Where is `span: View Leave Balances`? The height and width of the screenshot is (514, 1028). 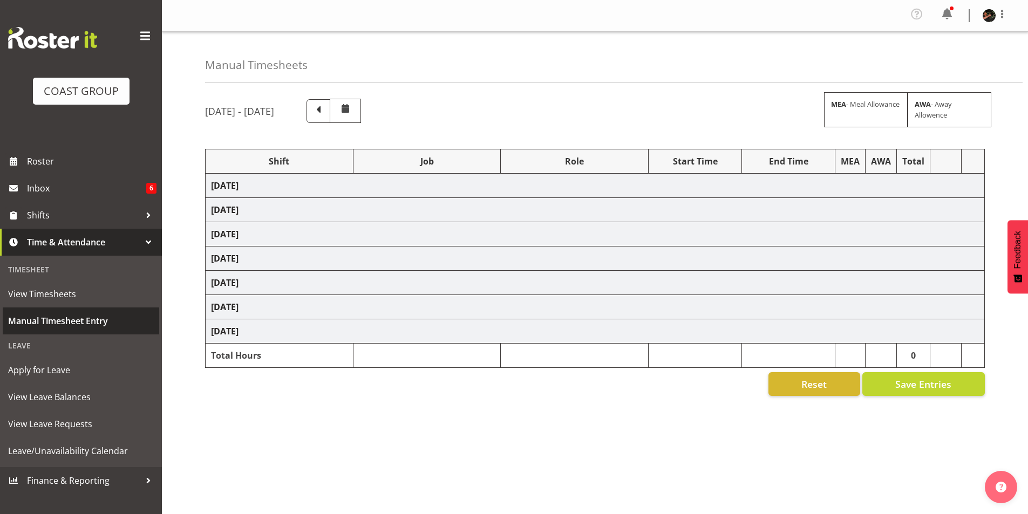
span: View Leave Balances is located at coordinates (81, 397).